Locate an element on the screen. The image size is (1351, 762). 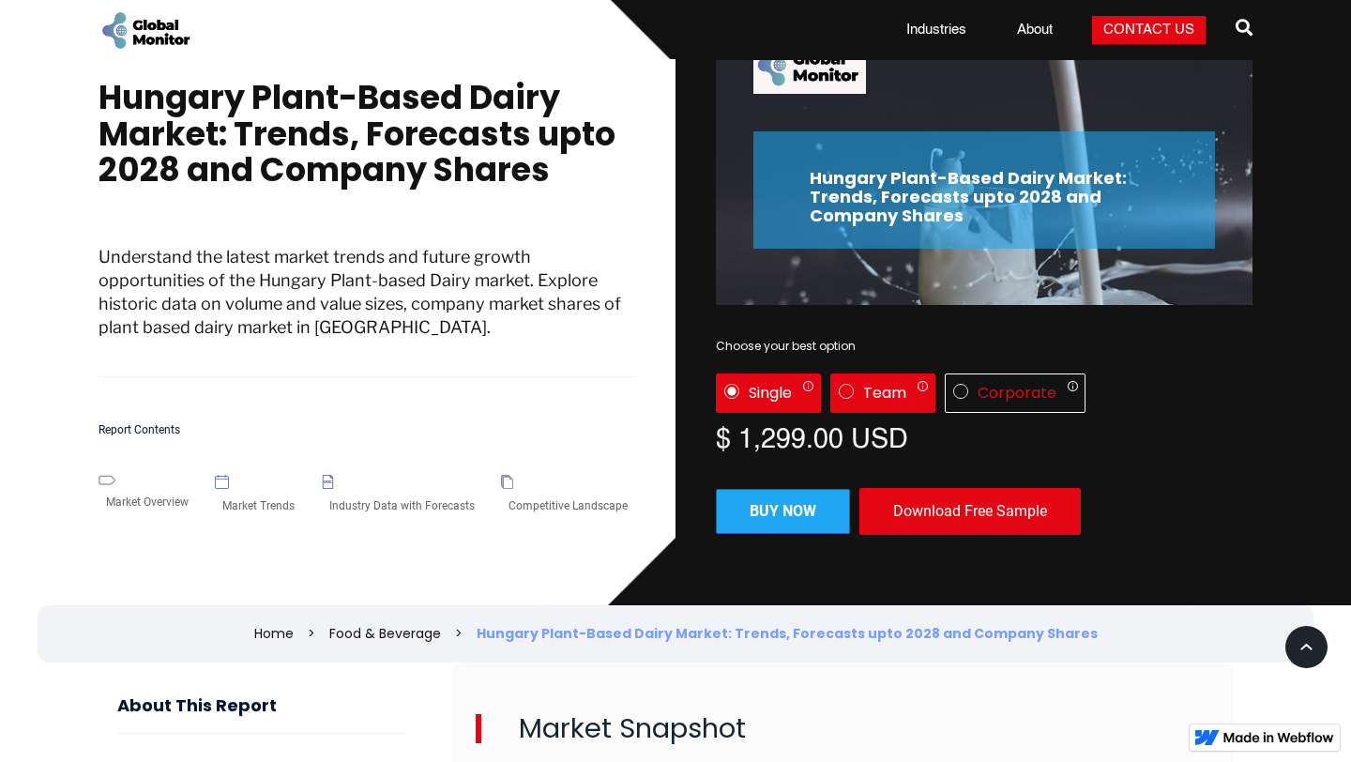
div: License is located at coordinates (984, 393).